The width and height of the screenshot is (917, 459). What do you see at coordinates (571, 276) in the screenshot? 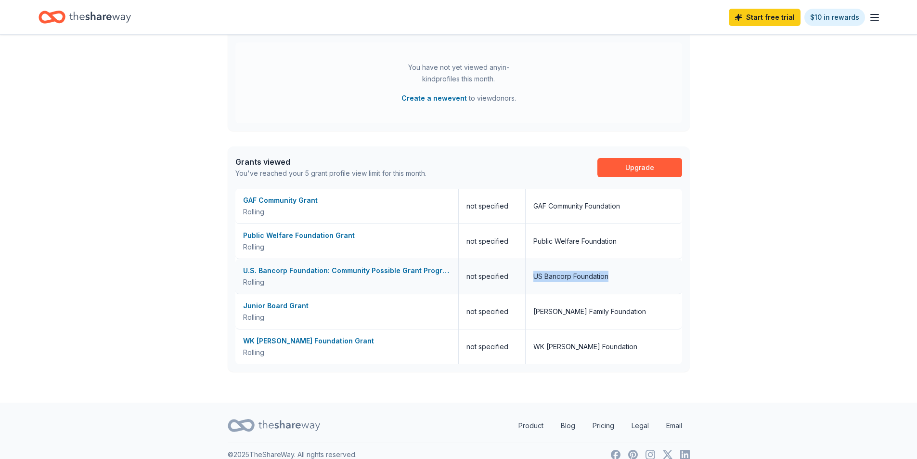
I see `div: US Bancorp Foundation` at bounding box center [571, 276].